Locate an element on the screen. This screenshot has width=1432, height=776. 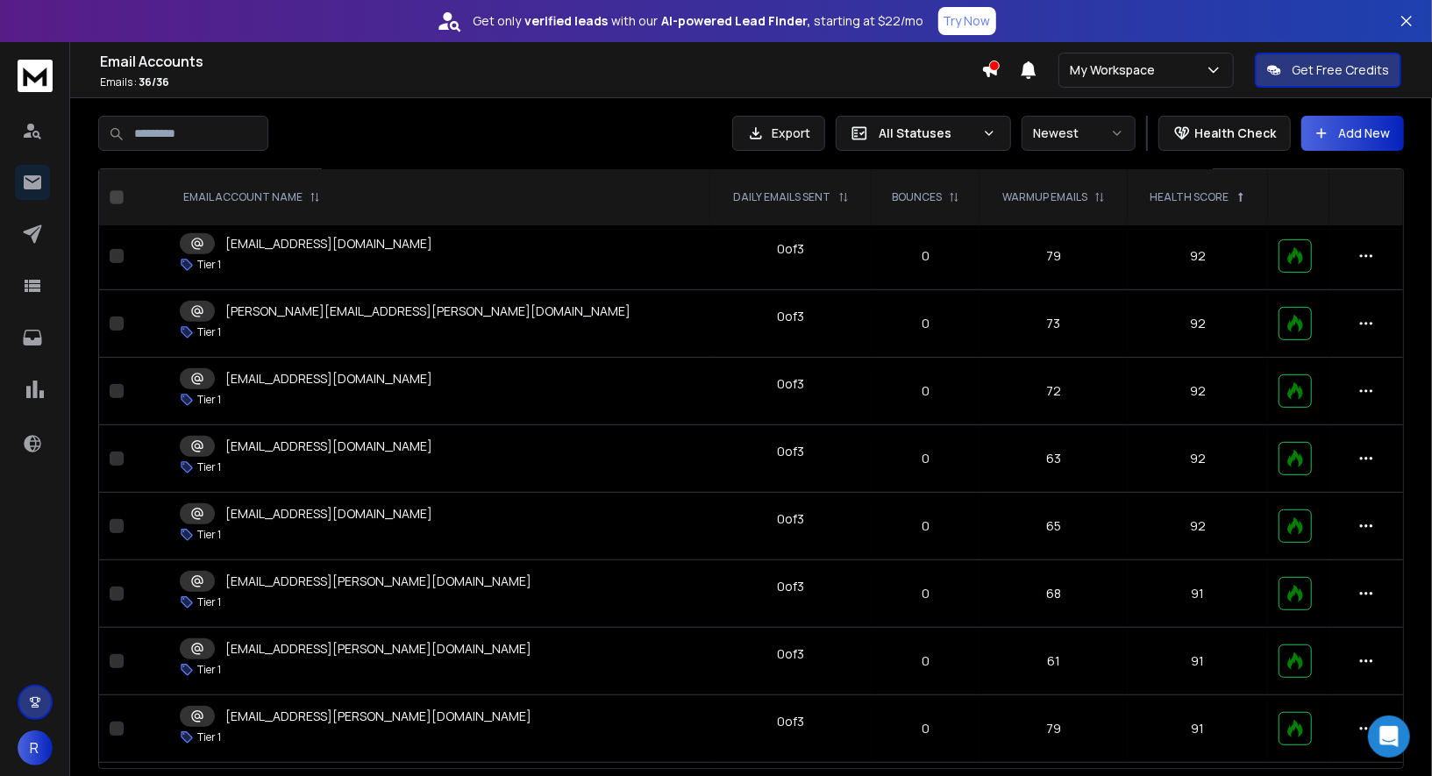
button: R is located at coordinates (35, 748).